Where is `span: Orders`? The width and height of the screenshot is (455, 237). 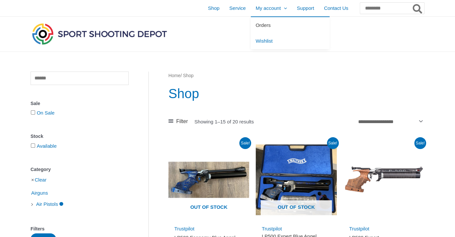
span: Orders is located at coordinates (264, 25).